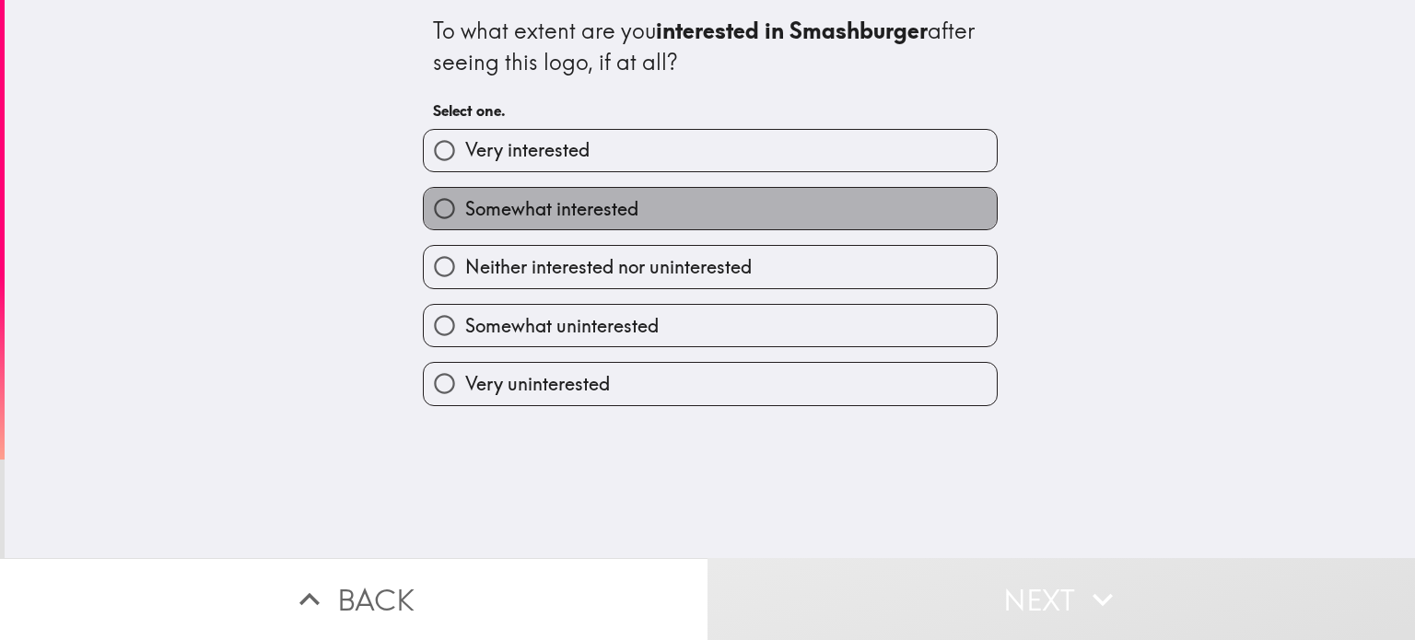  I want to click on button: Somewhat uninterested, so click(710, 325).